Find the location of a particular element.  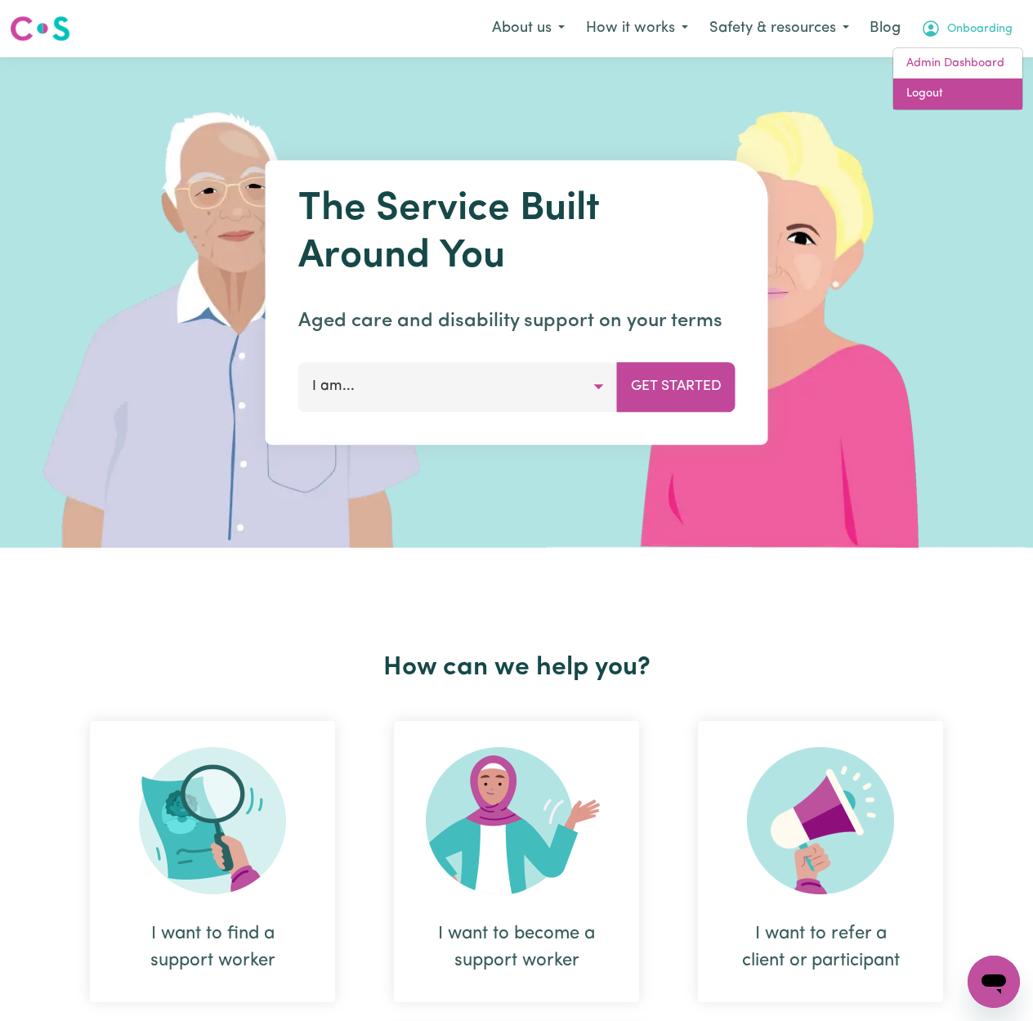

button: Safety & resources is located at coordinates (779, 29).